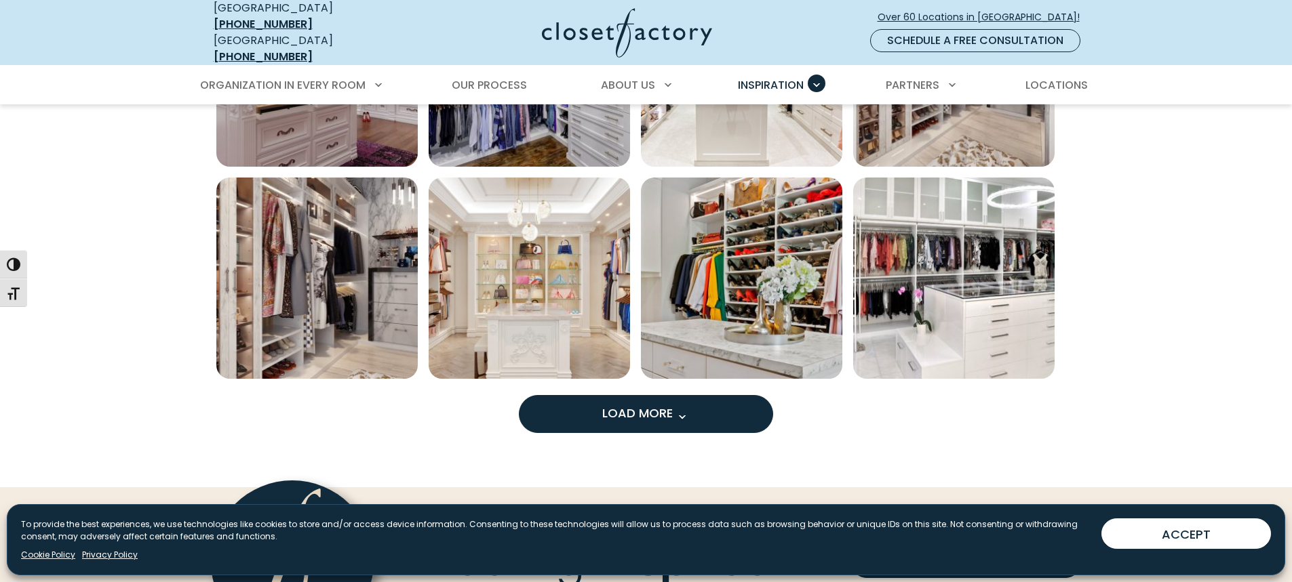 The width and height of the screenshot is (1292, 582). I want to click on a: Schedule a Free Consultation, so click(975, 41).